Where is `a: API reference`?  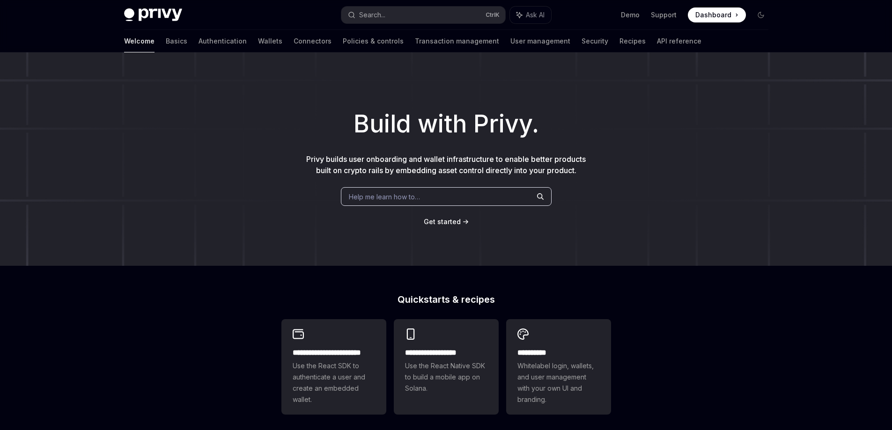
a: API reference is located at coordinates (679, 41).